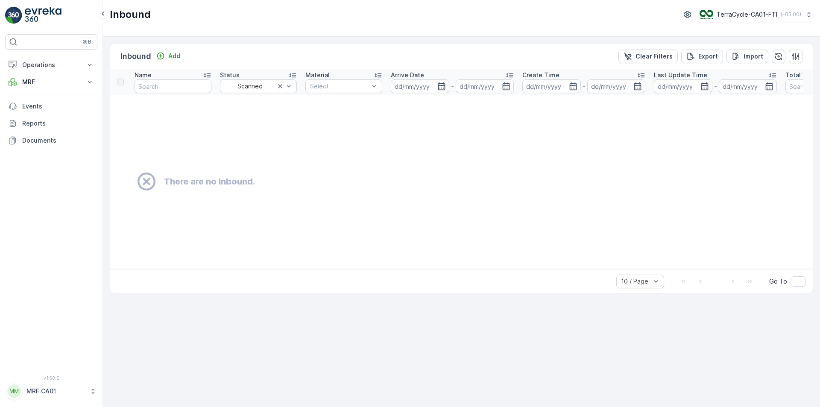 Image resolution: width=820 pixels, height=407 pixels. What do you see at coordinates (58, 140) in the screenshot?
I see `p: Documents` at bounding box center [58, 140].